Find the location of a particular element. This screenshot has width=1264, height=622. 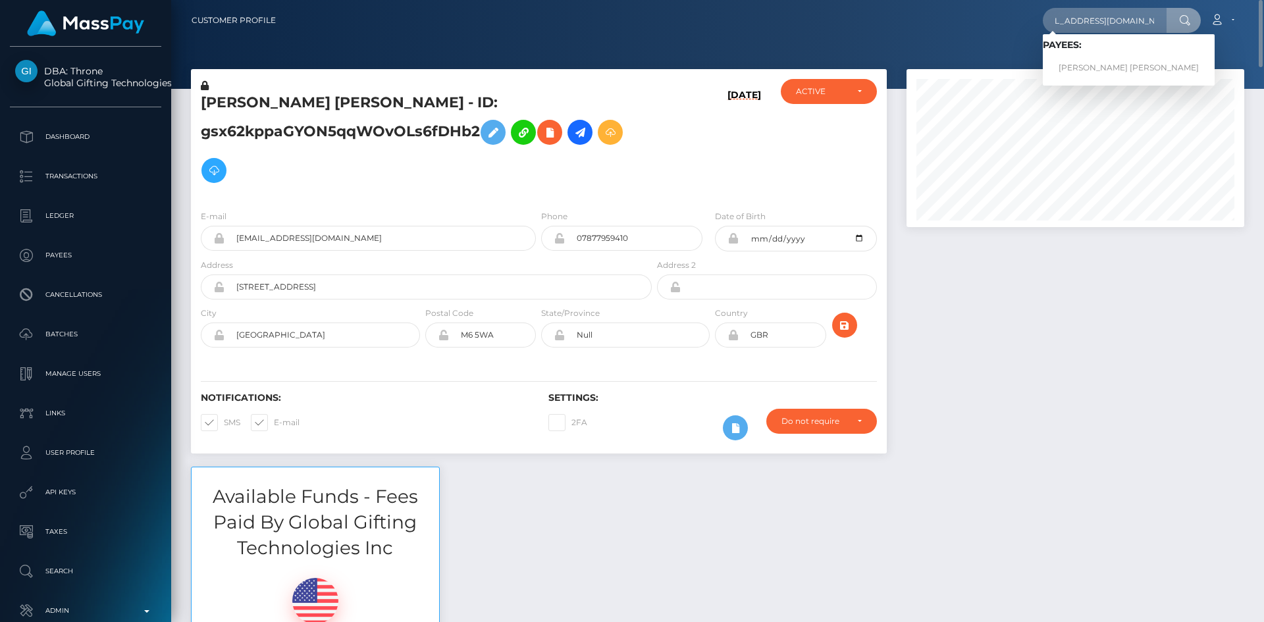

h3: Available Funds - Fees Paid By Global Gifting Technologies Inc is located at coordinates (315, 523).